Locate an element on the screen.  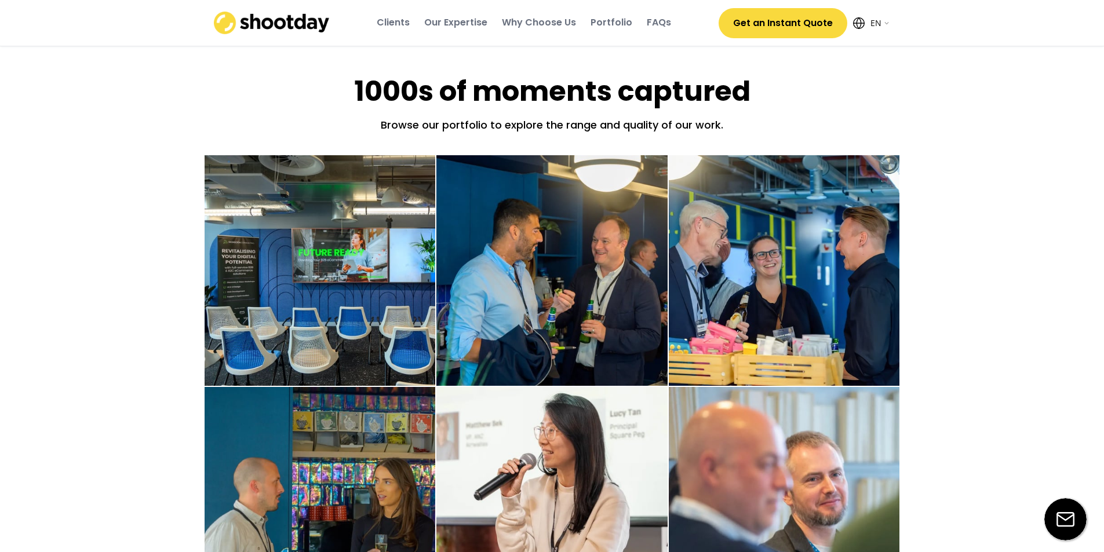
div: Portfolio is located at coordinates (611, 23).